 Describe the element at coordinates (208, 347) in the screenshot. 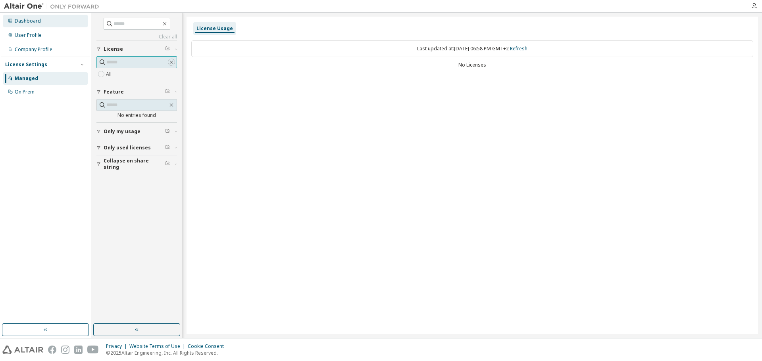

I see `div: Cookie Consent` at that location.